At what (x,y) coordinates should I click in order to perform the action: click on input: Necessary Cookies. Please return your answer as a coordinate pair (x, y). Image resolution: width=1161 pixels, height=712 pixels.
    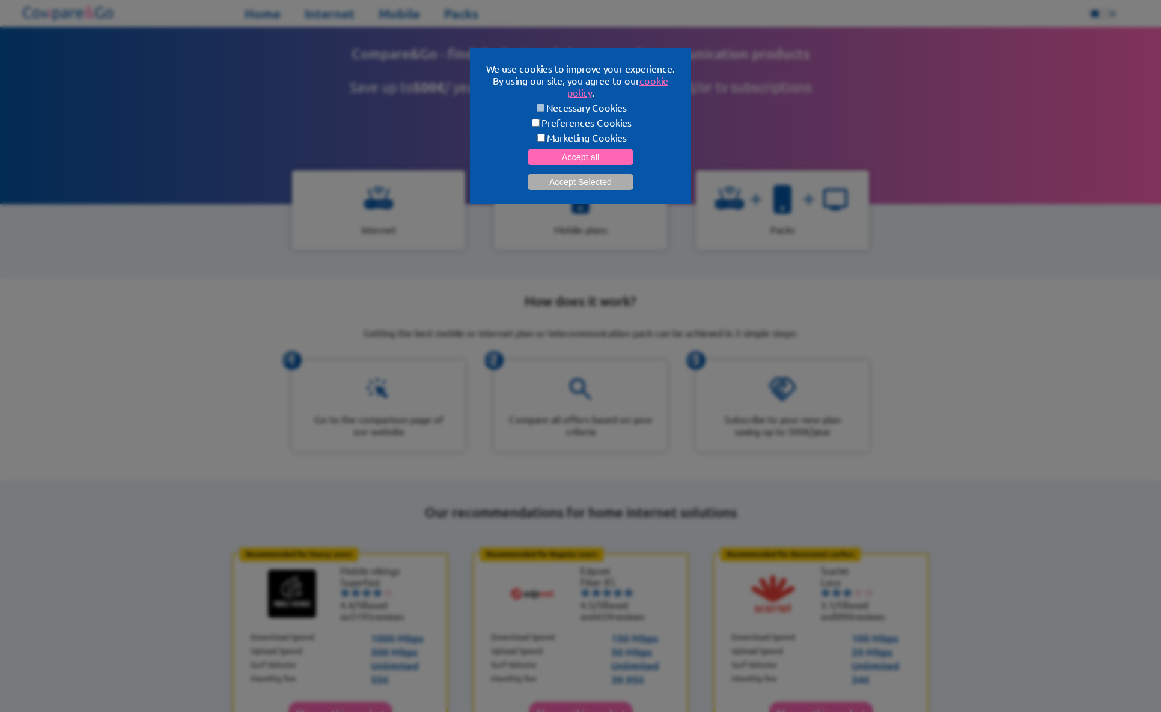
    Looking at the image, I should click on (540, 108).